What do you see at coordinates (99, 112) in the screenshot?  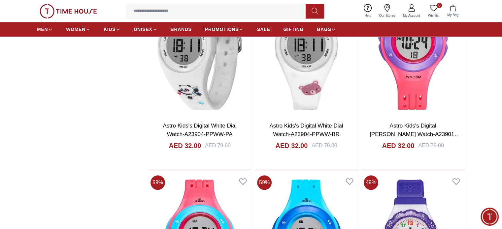 I see `div: Request a callback` at bounding box center [99, 112].